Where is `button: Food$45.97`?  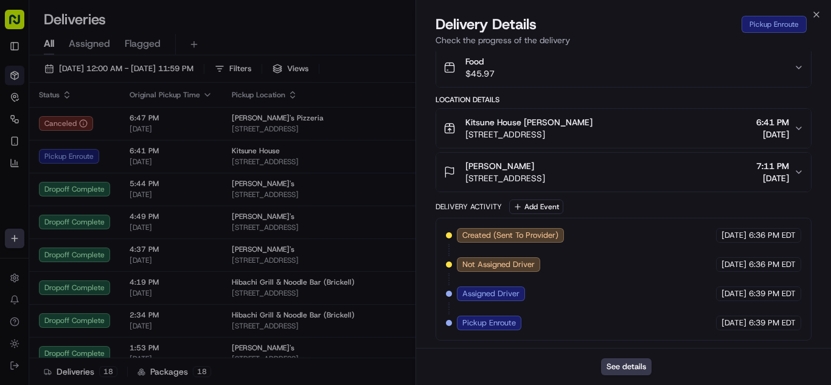 button: Food$45.97 is located at coordinates (623, 67).